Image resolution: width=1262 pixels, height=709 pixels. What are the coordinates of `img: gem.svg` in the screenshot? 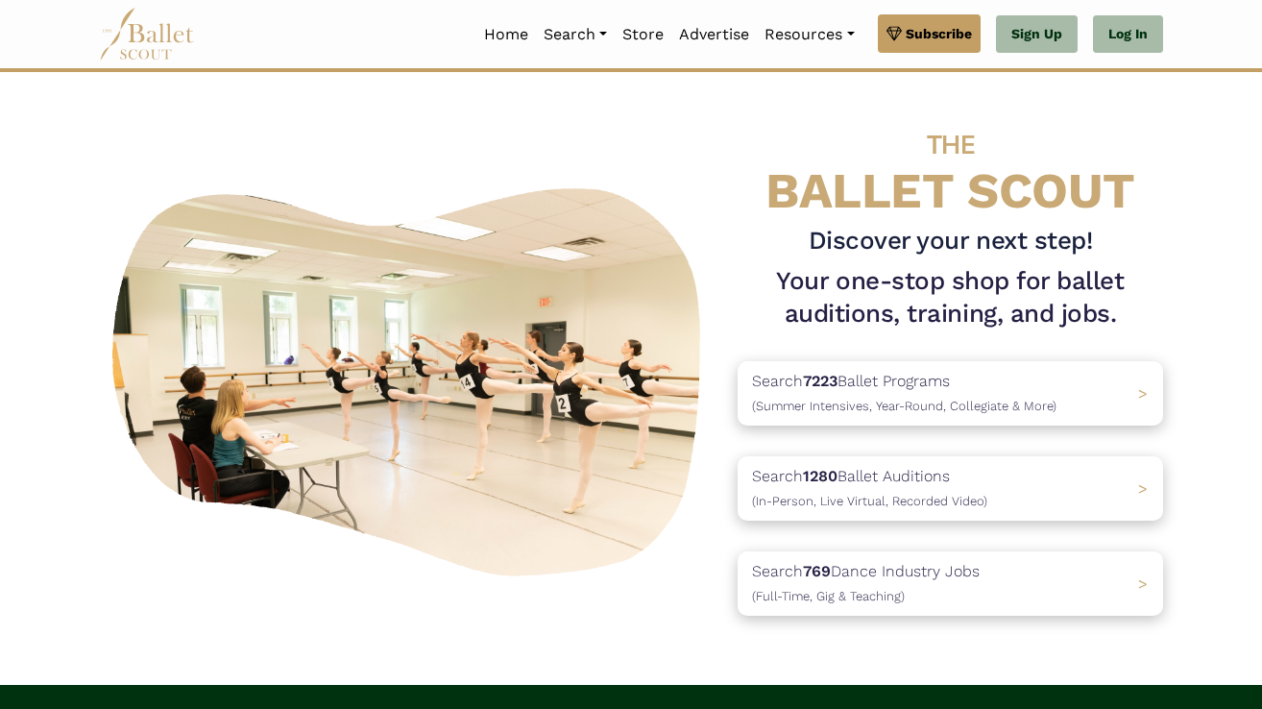 It's located at (894, 34).